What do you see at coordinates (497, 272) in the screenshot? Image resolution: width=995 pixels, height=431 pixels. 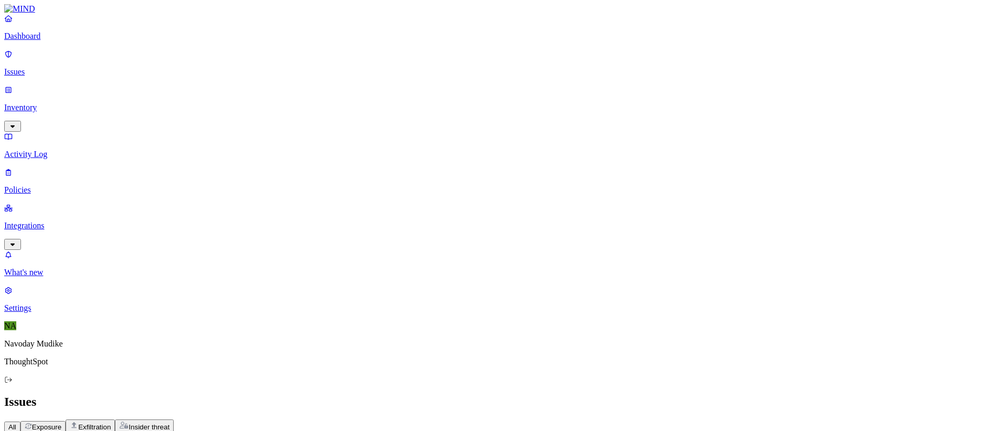 I see `p: What's new` at bounding box center [497, 272].